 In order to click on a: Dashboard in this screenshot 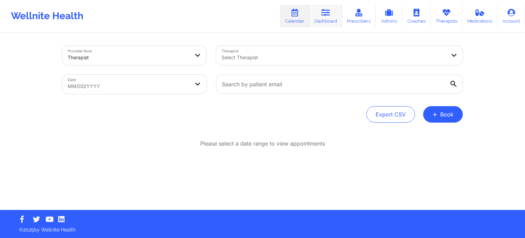, I will do `click(326, 16)`.